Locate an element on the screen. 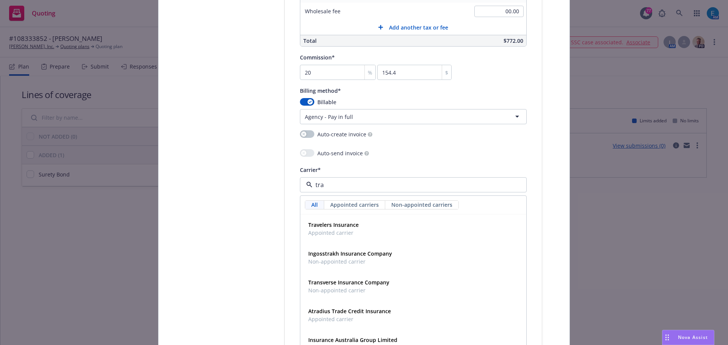  div: Drag to move is located at coordinates (666, 338).